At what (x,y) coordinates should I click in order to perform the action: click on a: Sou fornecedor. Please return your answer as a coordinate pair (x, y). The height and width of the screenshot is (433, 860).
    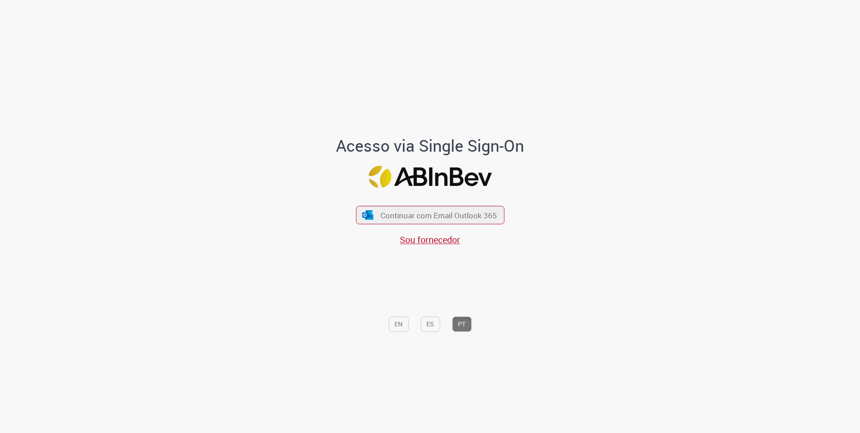
    Looking at the image, I should click on (430, 240).